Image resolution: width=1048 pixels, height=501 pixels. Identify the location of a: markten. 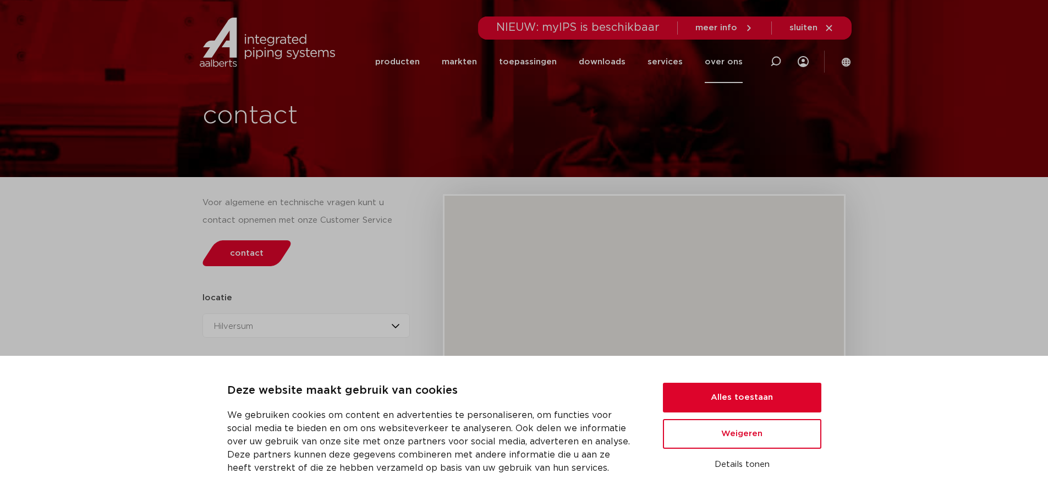
(459, 62).